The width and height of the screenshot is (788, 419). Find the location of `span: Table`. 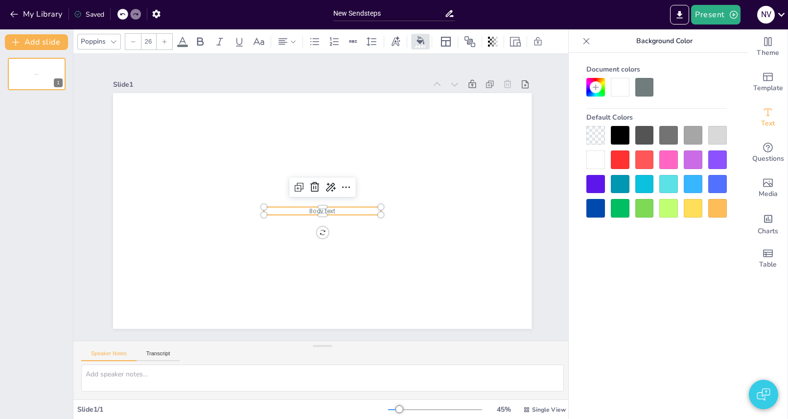

span: Table is located at coordinates (768, 264).